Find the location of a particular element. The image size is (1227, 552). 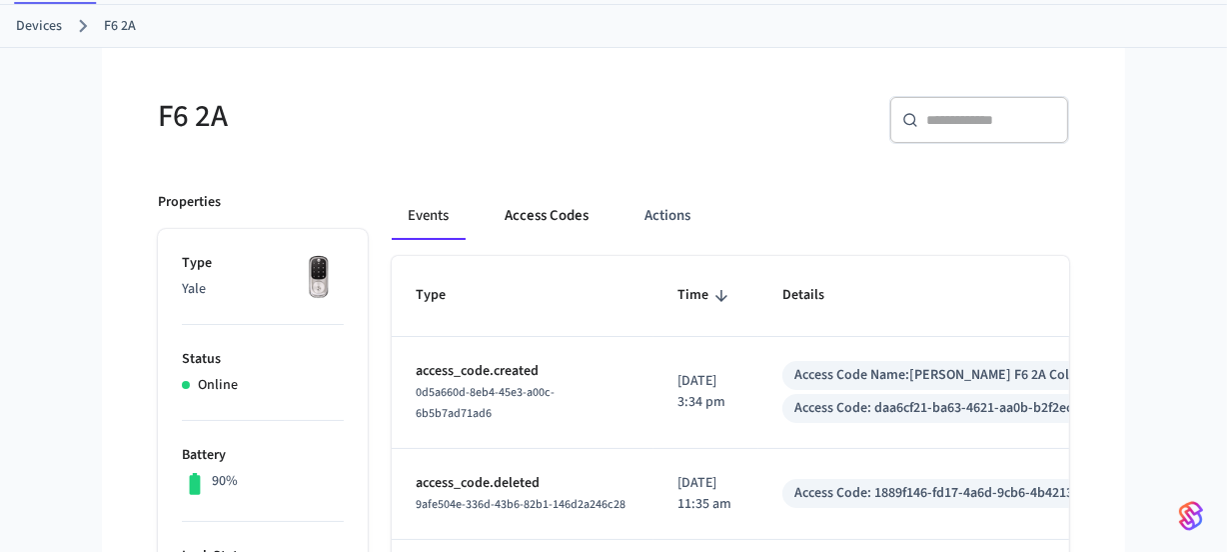

p: Online is located at coordinates (218, 385).